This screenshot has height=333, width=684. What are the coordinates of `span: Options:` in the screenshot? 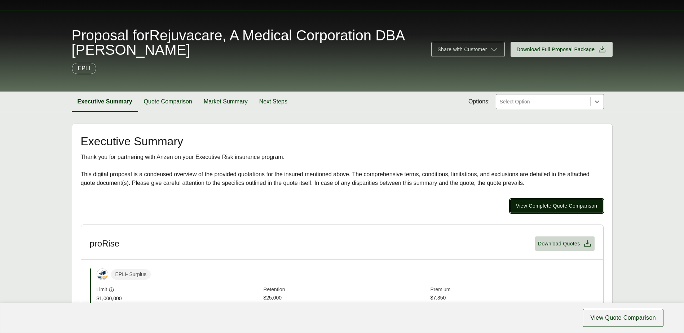 It's located at (479, 102).